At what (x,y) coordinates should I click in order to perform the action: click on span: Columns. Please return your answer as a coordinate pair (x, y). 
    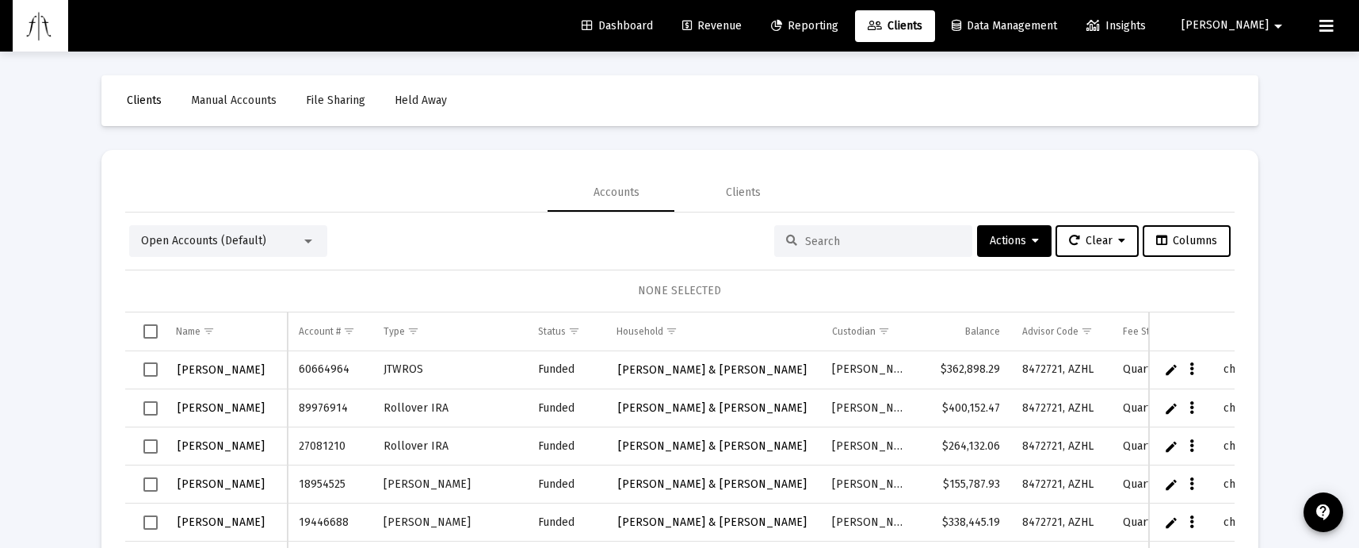
    Looking at the image, I should click on (1186, 240).